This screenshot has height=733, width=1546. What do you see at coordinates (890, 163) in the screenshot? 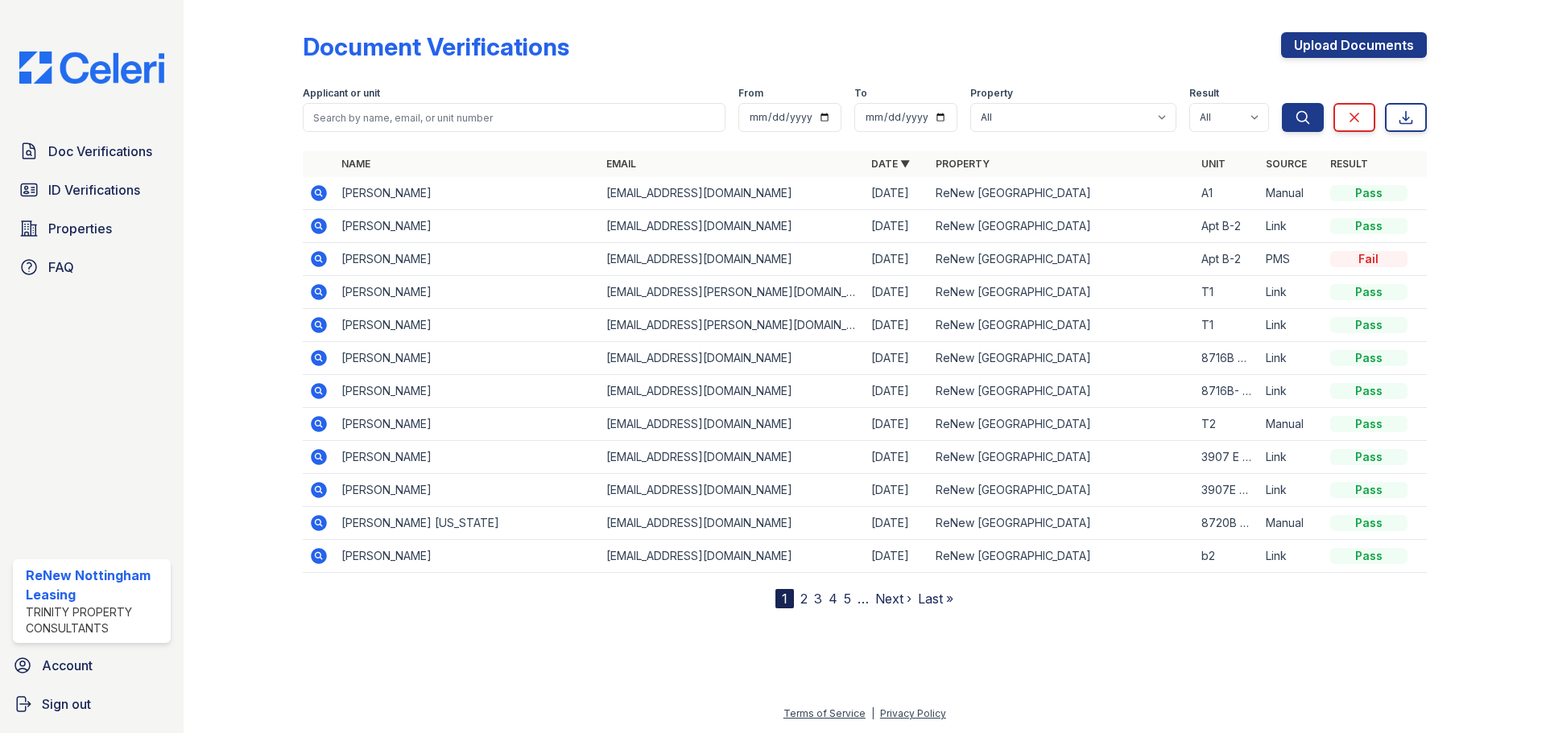
I see `a: Date ▼` at bounding box center [890, 163].